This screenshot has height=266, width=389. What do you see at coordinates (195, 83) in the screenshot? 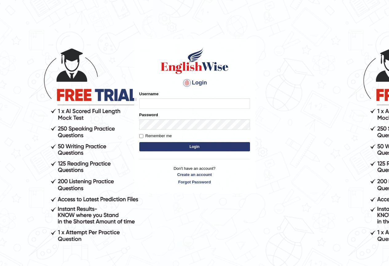
I see `h4: Login` at bounding box center [195, 83].